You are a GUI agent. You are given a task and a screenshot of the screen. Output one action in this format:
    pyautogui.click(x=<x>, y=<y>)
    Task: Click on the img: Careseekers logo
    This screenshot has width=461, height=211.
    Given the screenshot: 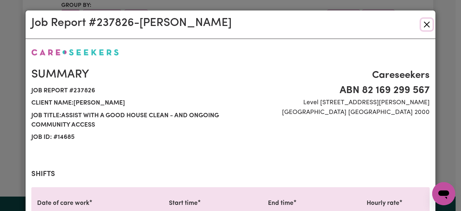 What is the action you would take?
    pyautogui.click(x=75, y=52)
    